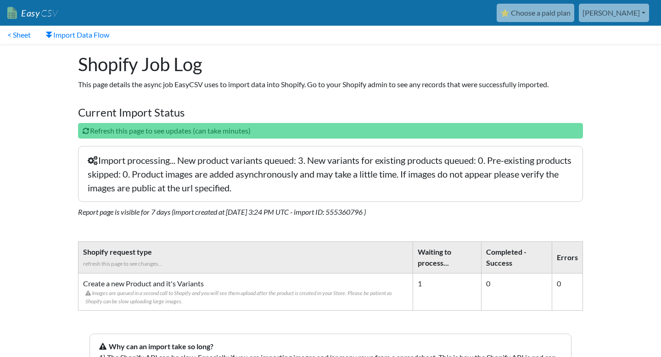 Image resolution: width=661 pixels, height=357 pixels. I want to click on h1: Shopify Job Log, so click(330, 64).